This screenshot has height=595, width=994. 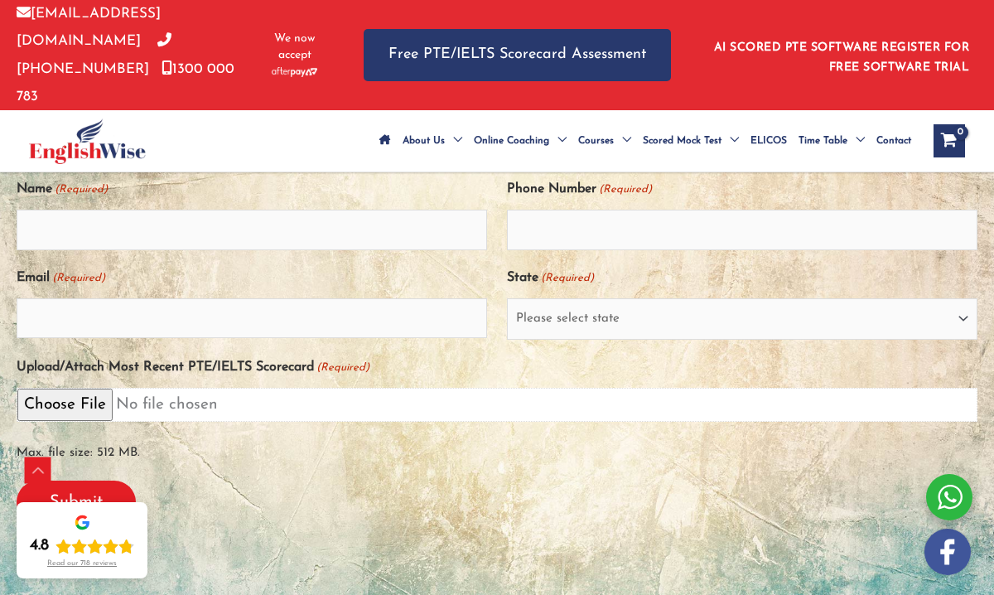 I want to click on label: Phone Number, so click(x=579, y=189).